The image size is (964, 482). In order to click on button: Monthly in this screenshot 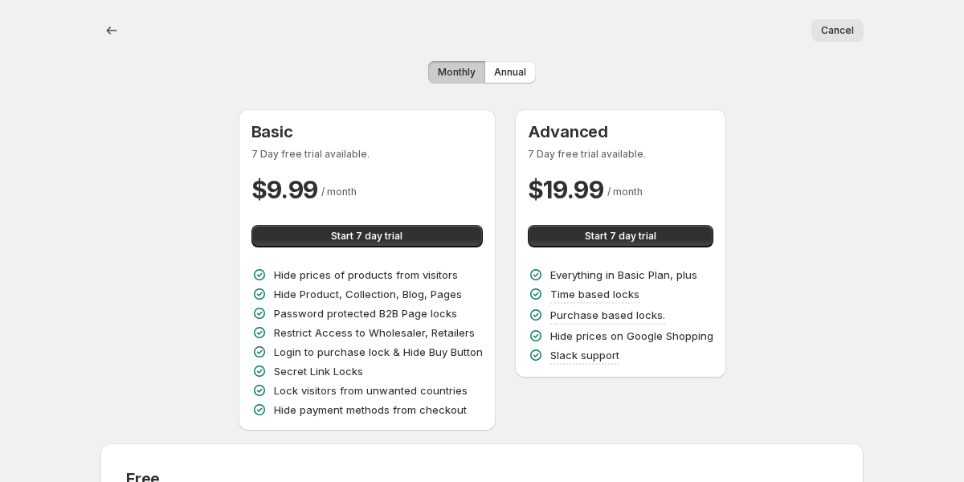, I will do `click(456, 72)`.